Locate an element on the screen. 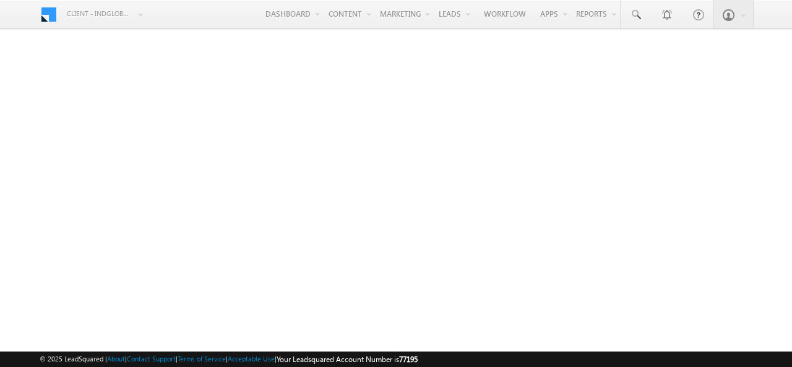 The width and height of the screenshot is (792, 367). span: Your Leadsquared Account Number is is located at coordinates (347, 359).